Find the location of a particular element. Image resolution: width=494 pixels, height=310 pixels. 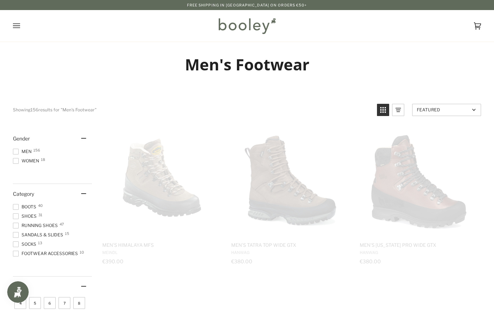

a: View list mode is located at coordinates (398, 110).